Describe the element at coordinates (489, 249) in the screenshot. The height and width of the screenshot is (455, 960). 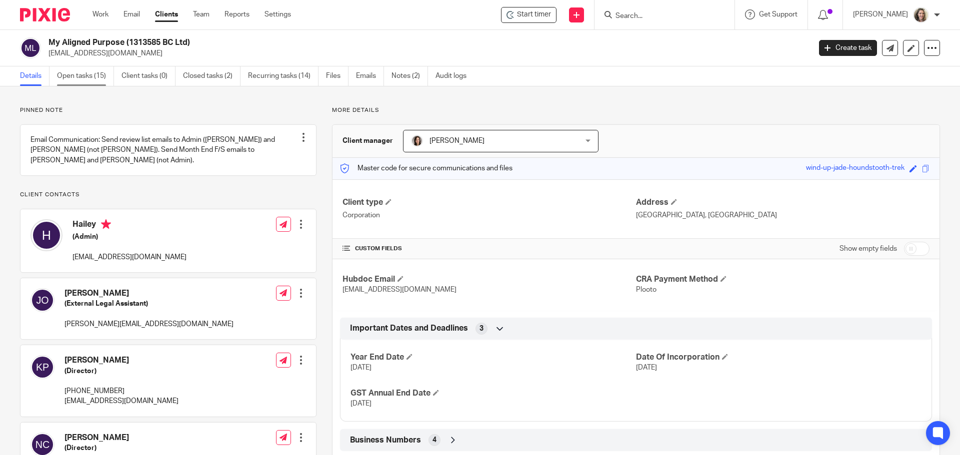
I see `h4: CUSTOM FIELDS` at that location.